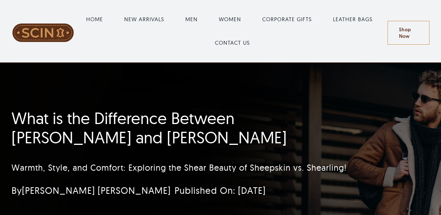 The width and height of the screenshot is (441, 215). What do you see at coordinates (353, 19) in the screenshot?
I see `a: LEATHER BAGS` at bounding box center [353, 19].